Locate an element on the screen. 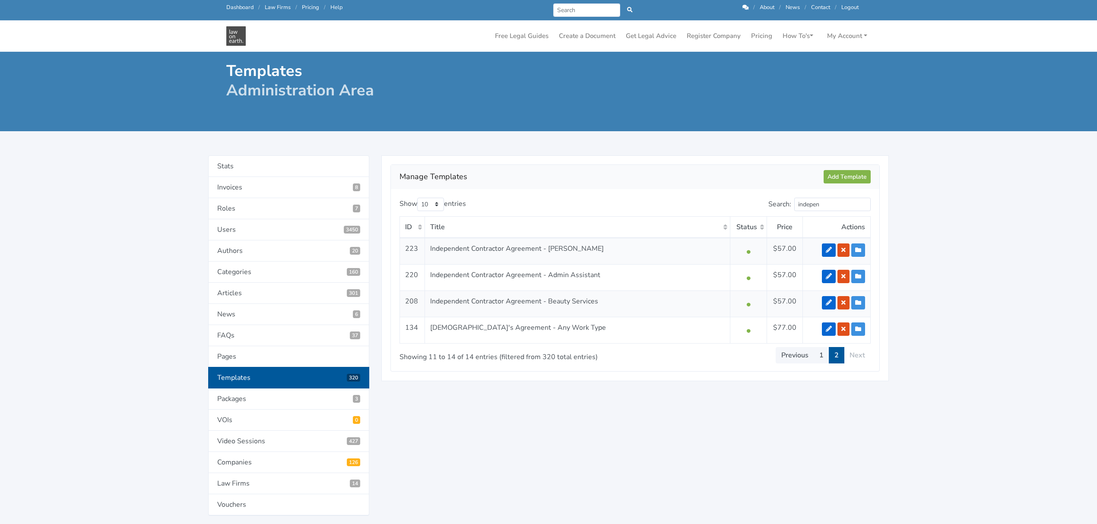  span: Pending VOIs is located at coordinates (356, 420).